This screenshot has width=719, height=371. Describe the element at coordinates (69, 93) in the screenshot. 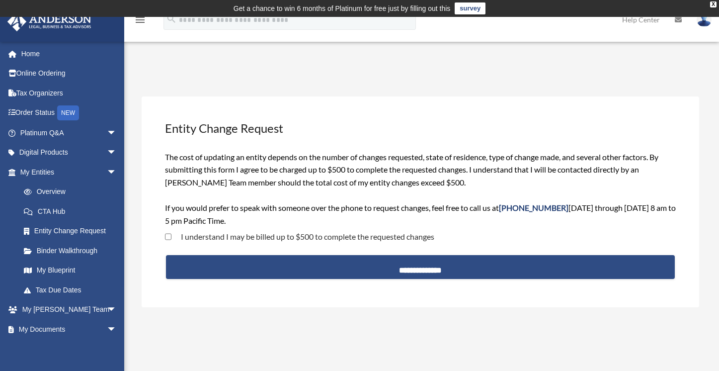

I see `a: Tax Organizers` at that location.